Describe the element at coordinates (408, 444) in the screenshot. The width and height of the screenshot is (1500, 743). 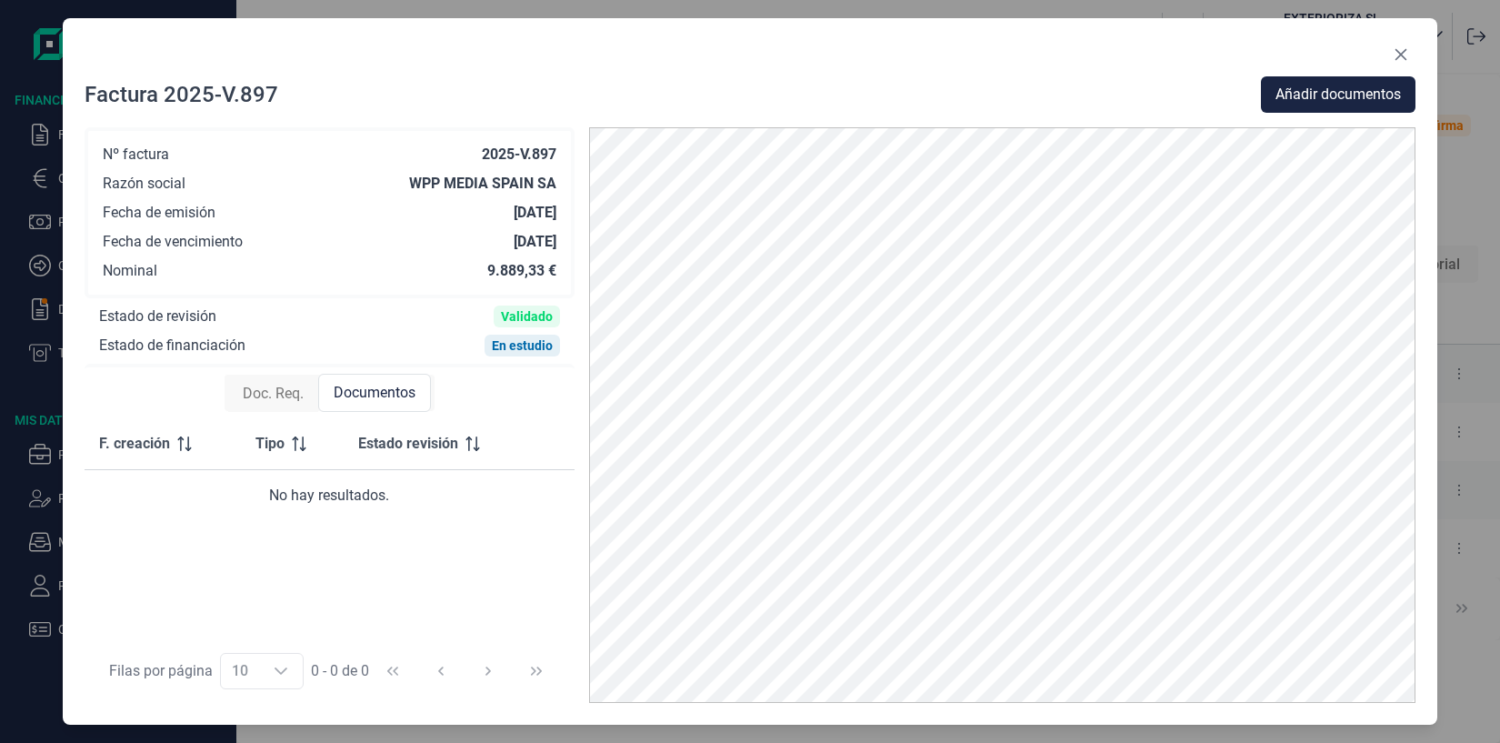
I see `span: Estado revisión` at that location.